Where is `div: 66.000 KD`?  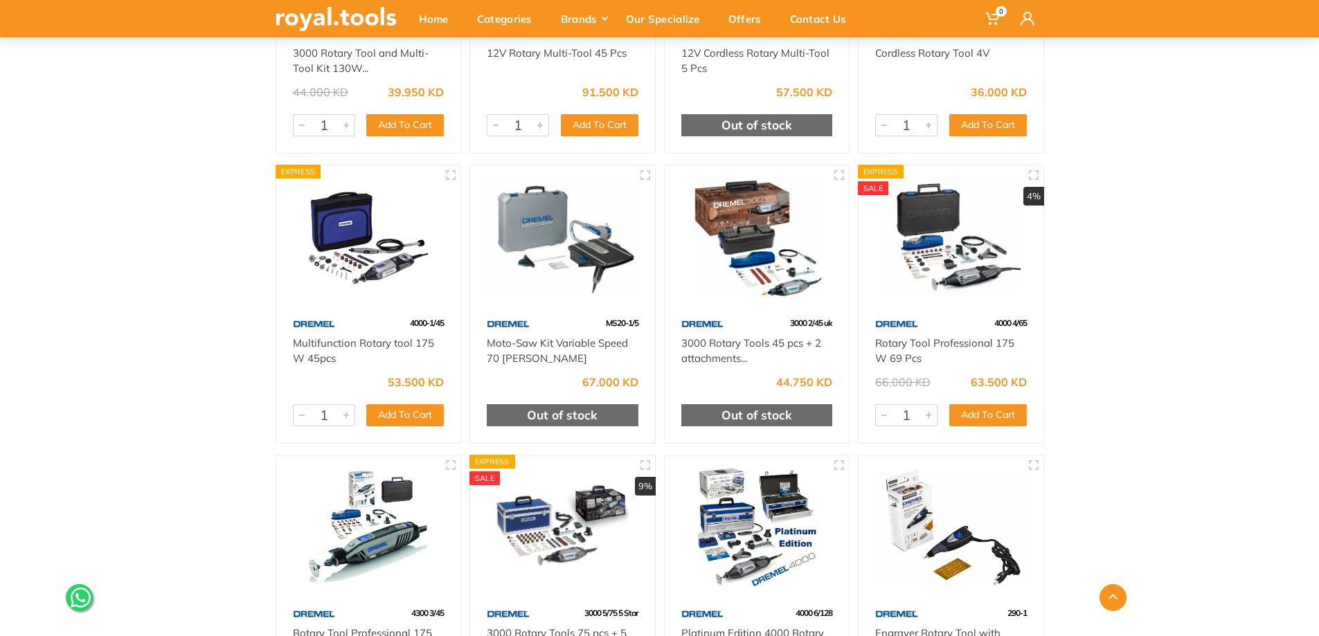 div: 66.000 KD is located at coordinates (903, 382).